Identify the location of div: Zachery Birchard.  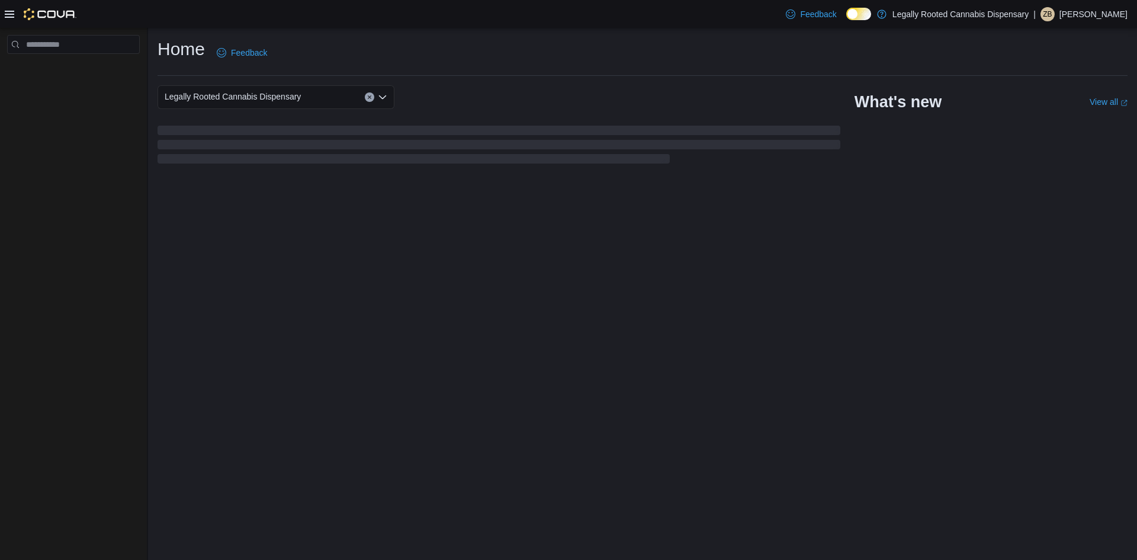
(1048, 14).